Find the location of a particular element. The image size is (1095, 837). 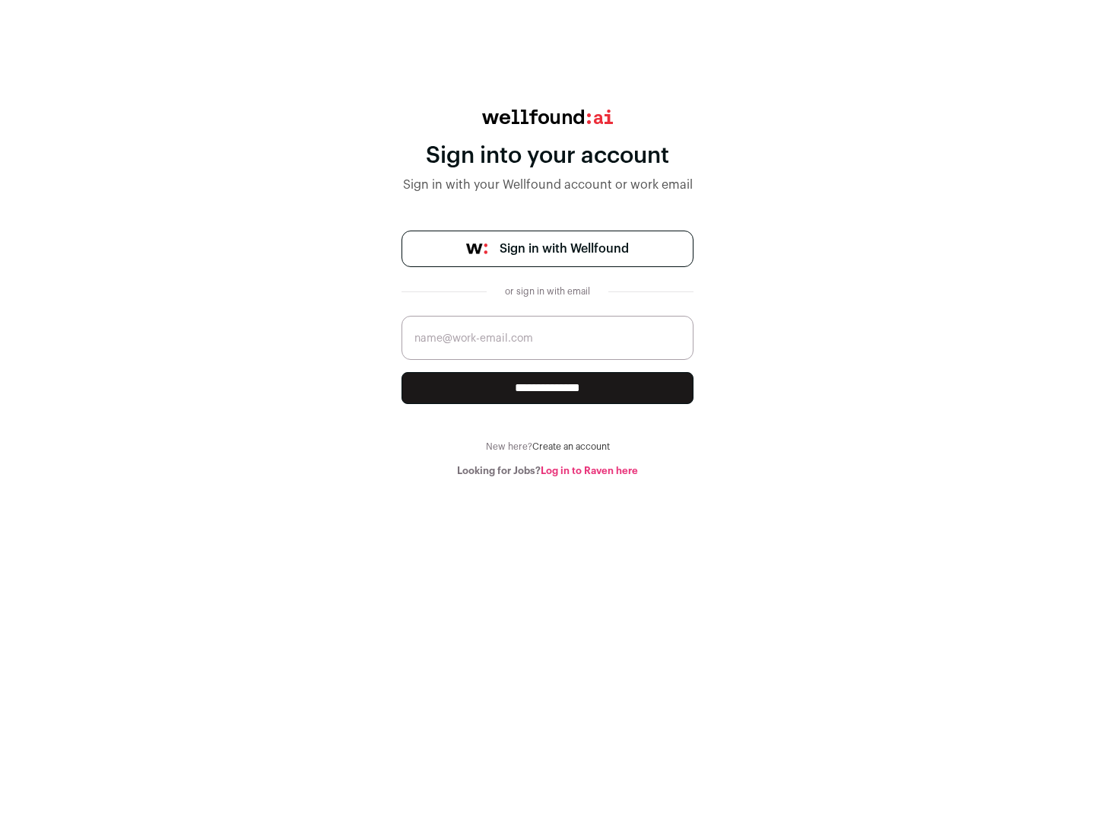

div: Sign into your account is located at coordinates (548, 156).